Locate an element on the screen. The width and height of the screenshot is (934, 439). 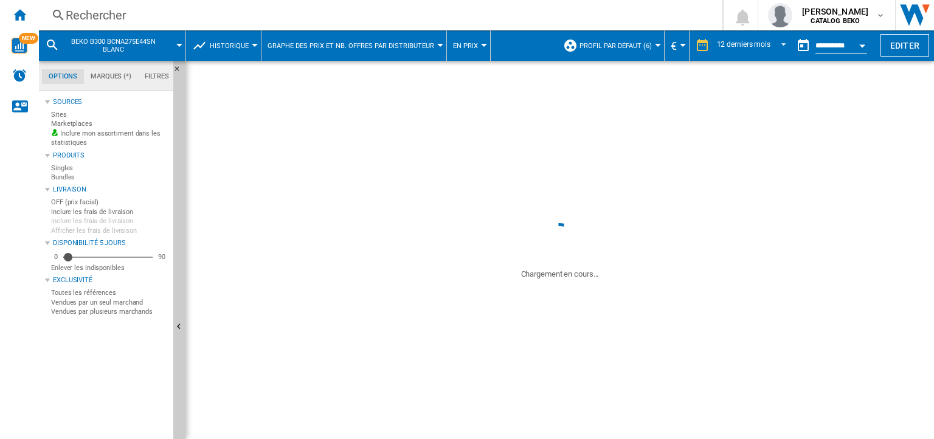
span: NEW is located at coordinates (29, 38).